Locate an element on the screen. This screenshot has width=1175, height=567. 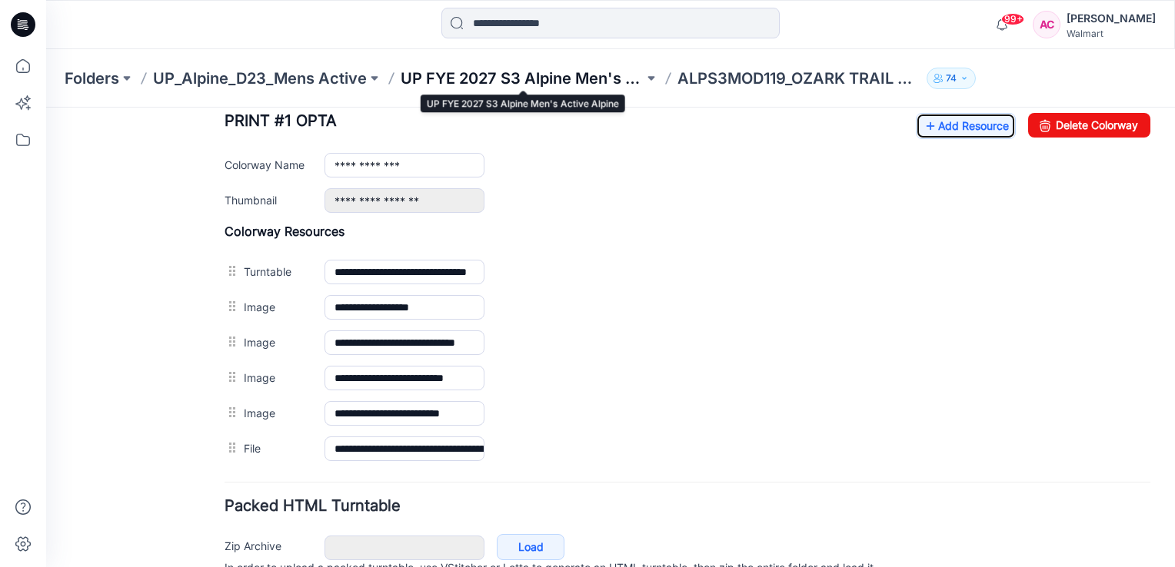
button: 74 is located at coordinates (951, 78).